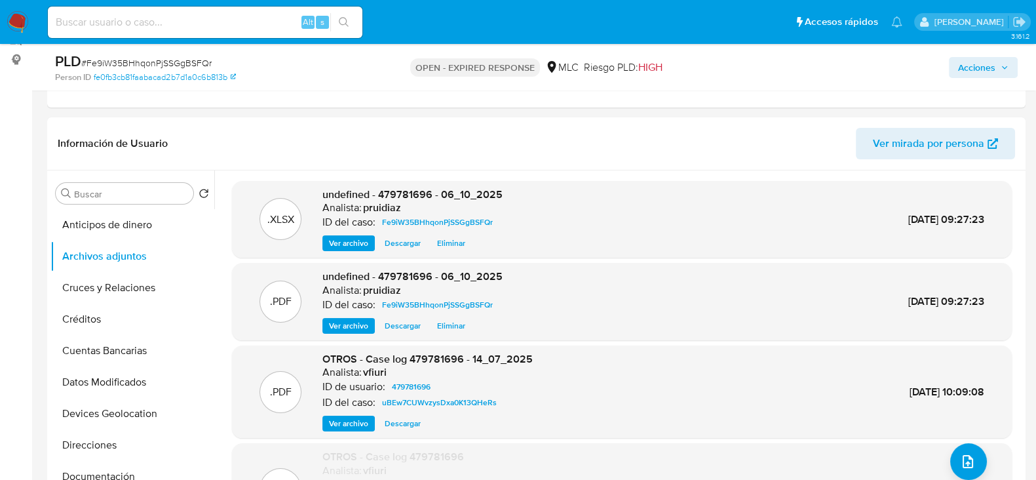 The image size is (1036, 480). Describe the element at coordinates (562, 68) in the screenshot. I see `div: MLC` at that location.